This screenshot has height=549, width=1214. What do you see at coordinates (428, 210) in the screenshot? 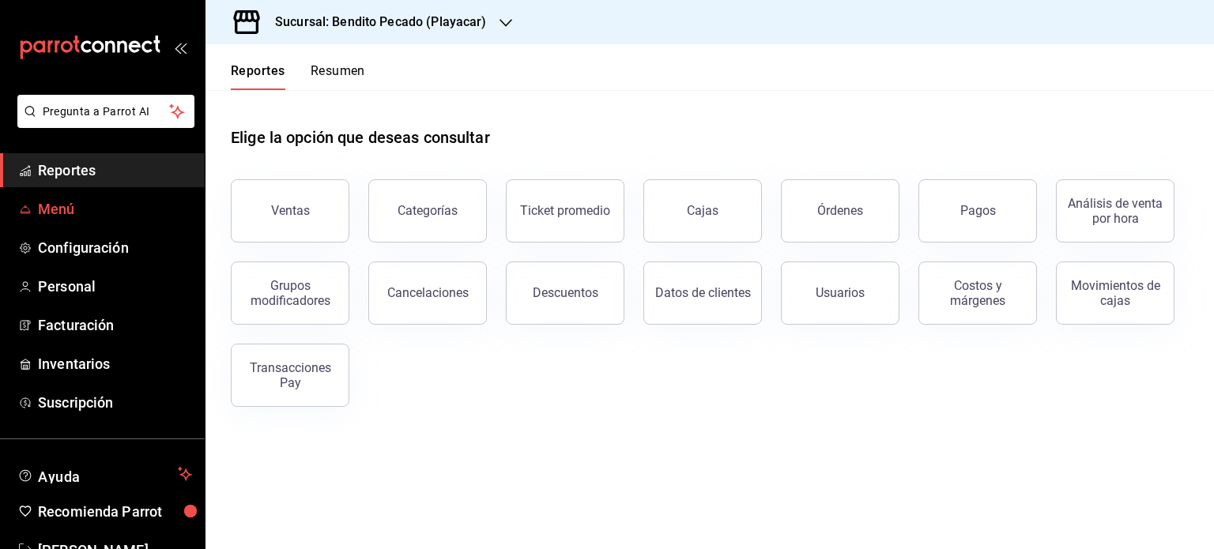
I see `div: Categorías` at bounding box center [428, 210].